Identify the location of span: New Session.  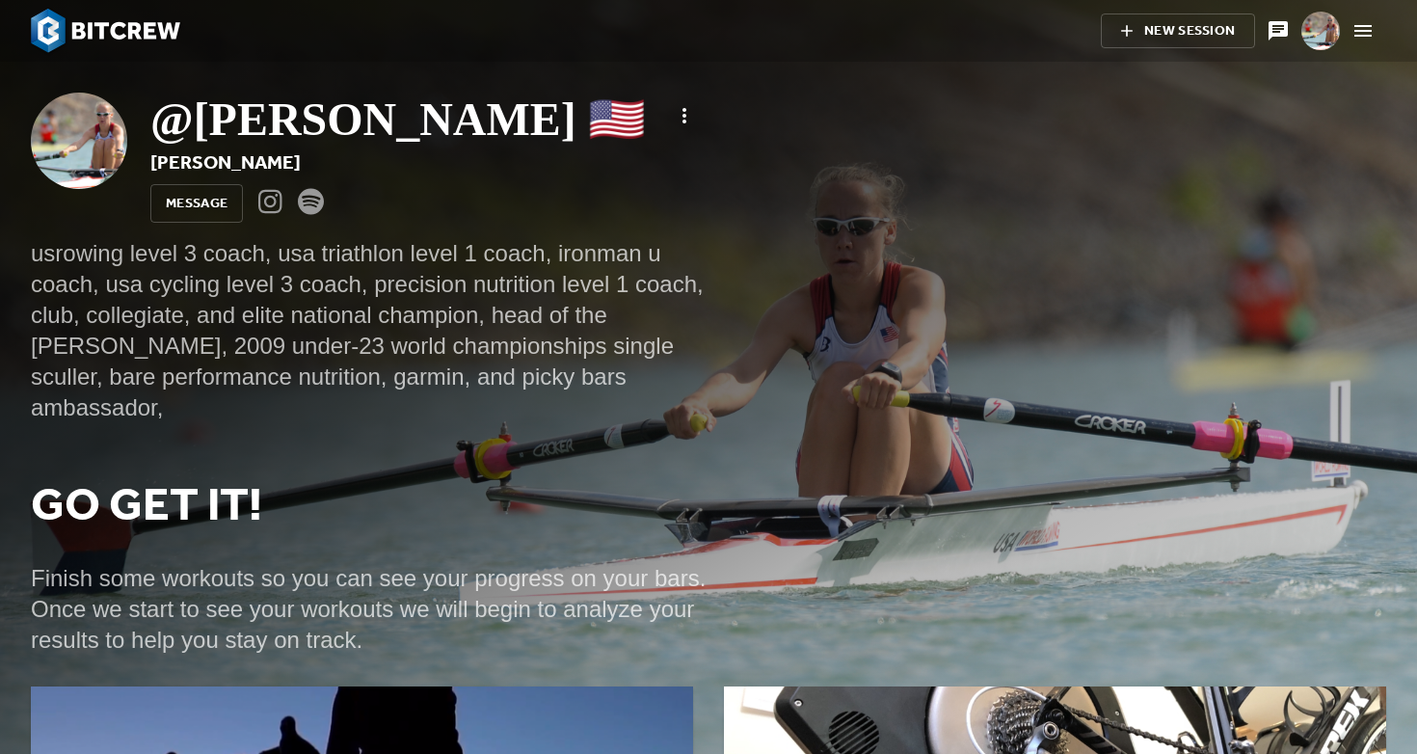
(1178, 31).